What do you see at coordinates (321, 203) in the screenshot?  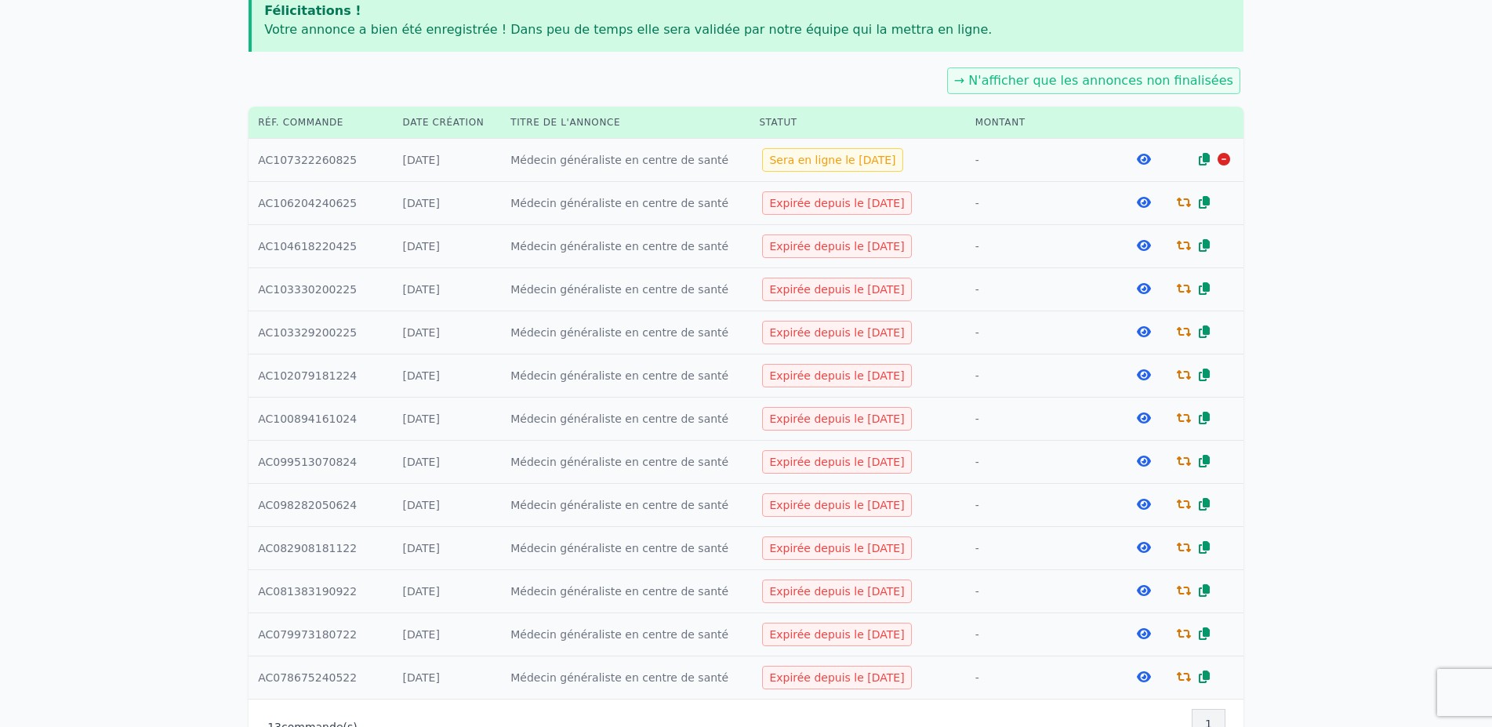 I see `td: AC106204240625` at bounding box center [321, 203].